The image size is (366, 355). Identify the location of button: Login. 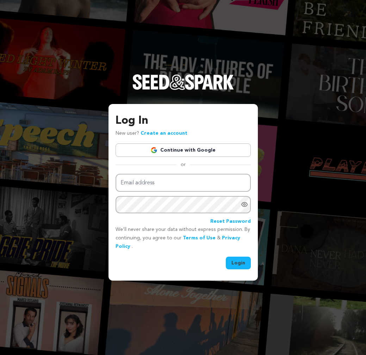
(238, 263).